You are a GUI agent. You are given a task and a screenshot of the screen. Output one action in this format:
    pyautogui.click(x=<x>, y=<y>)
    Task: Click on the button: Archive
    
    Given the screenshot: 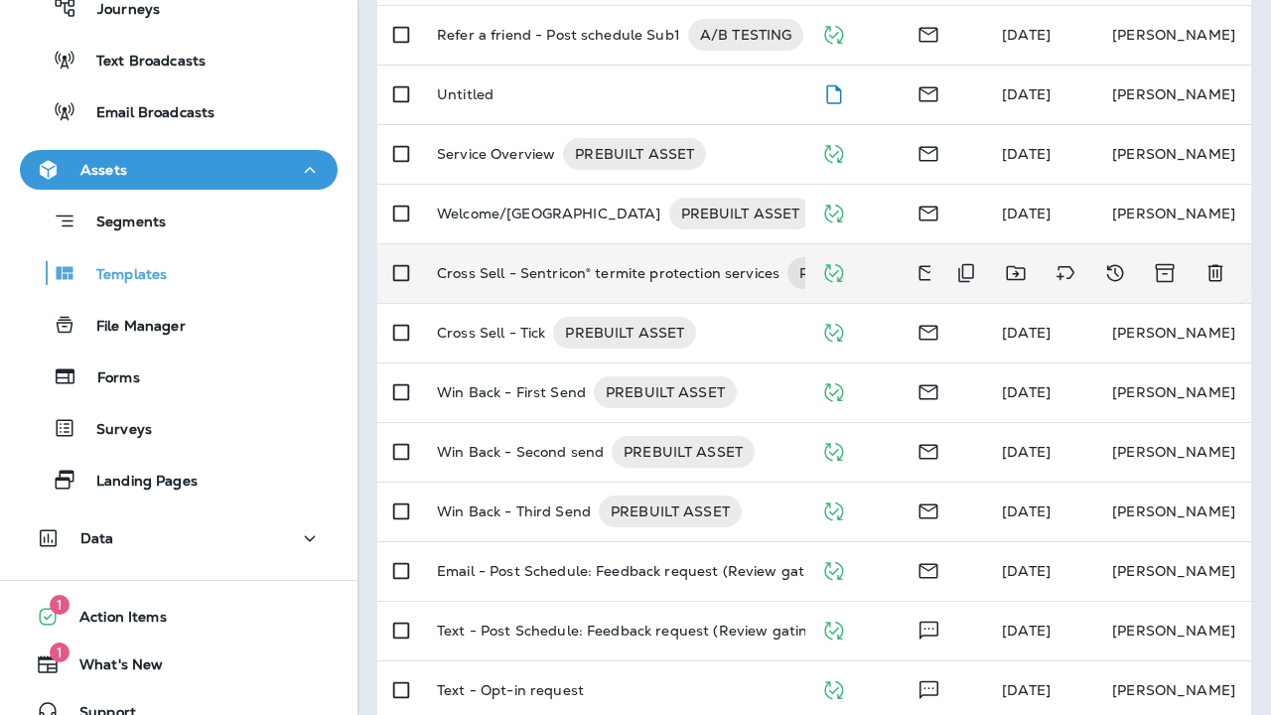 What is the action you would take?
    pyautogui.click(x=1165, y=273)
    